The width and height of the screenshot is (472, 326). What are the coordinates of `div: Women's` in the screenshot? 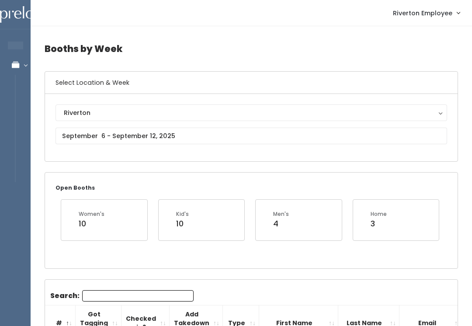 It's located at (91, 214).